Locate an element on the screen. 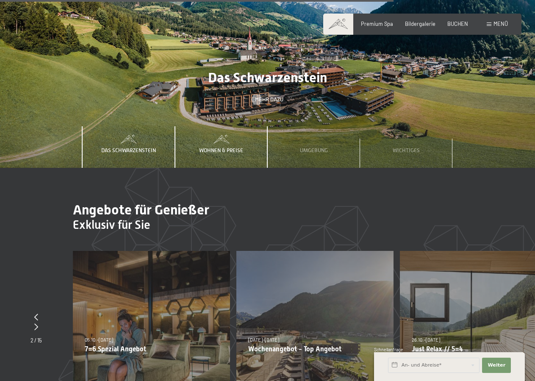 This screenshot has height=381, width=535. a: BUCHEN is located at coordinates (458, 24).